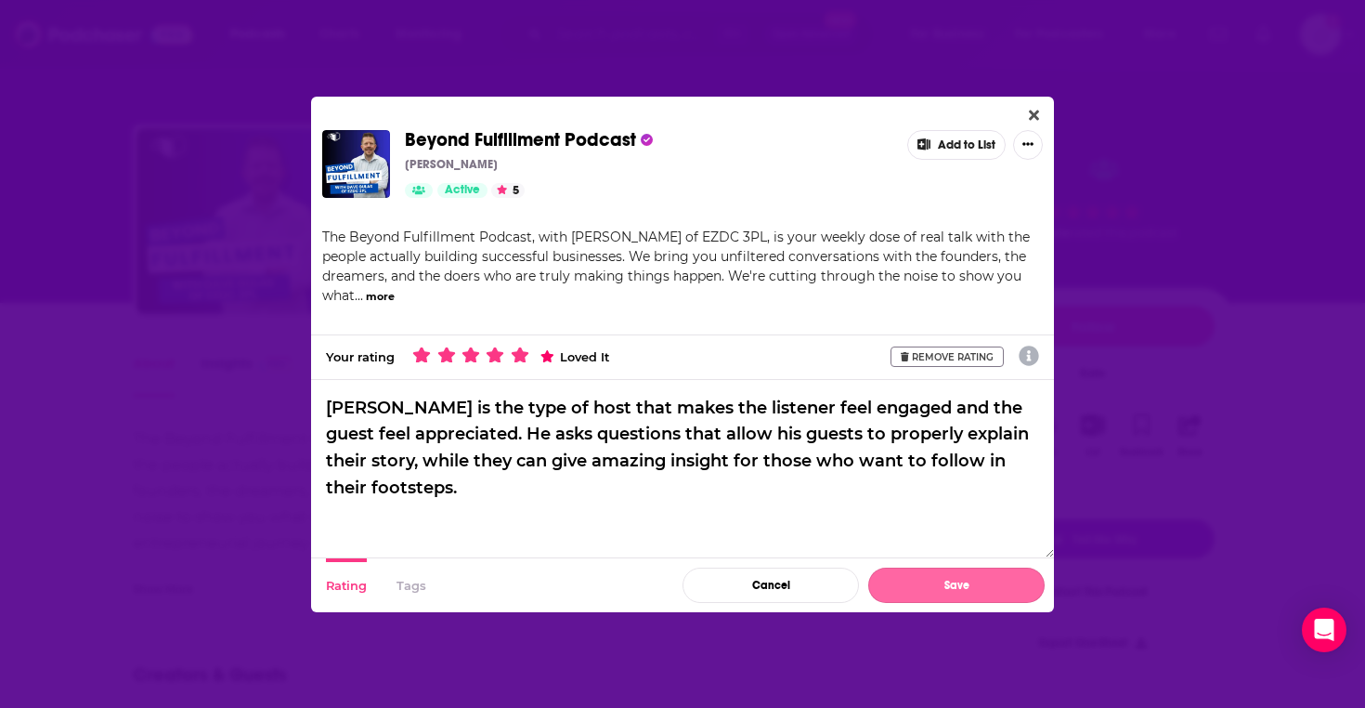  What do you see at coordinates (360, 357) in the screenshot?
I see `div: Your rating` at bounding box center [360, 357].